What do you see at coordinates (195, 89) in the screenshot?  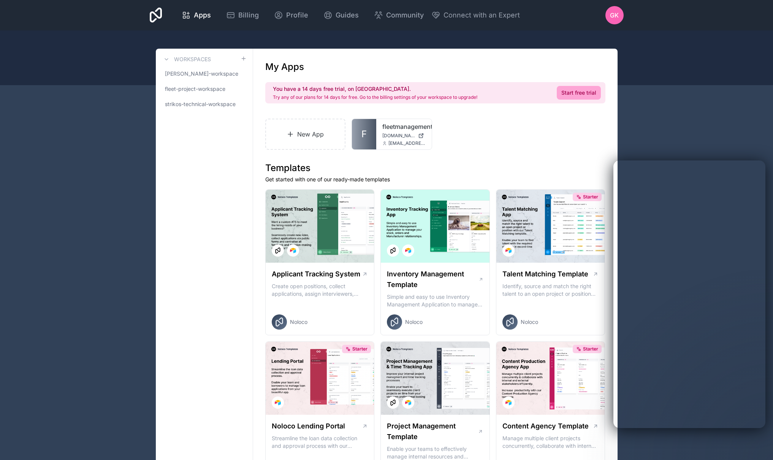 I see `span: fleet-project-workspace` at bounding box center [195, 89].